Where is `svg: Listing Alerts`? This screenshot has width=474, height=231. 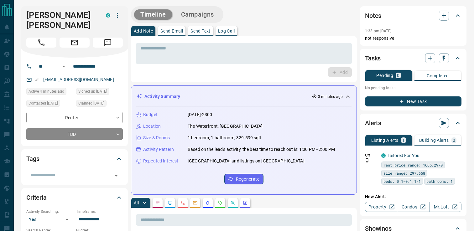
svg: Listing Alerts is located at coordinates (208, 203).